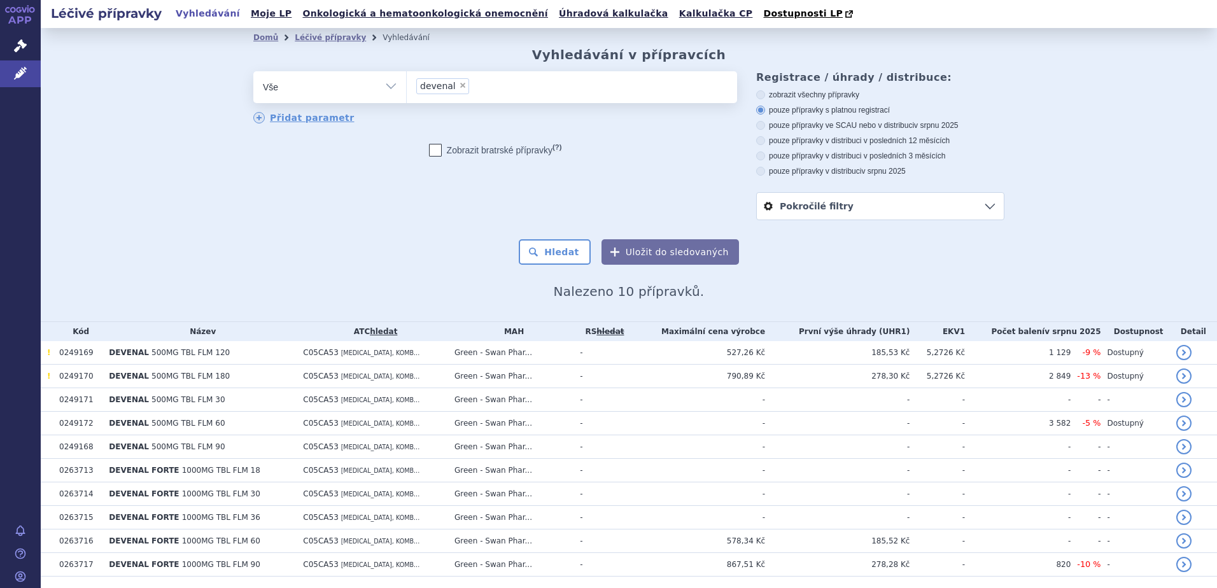  What do you see at coordinates (78, 517) in the screenshot?
I see `td: 0263715` at bounding box center [78, 517].